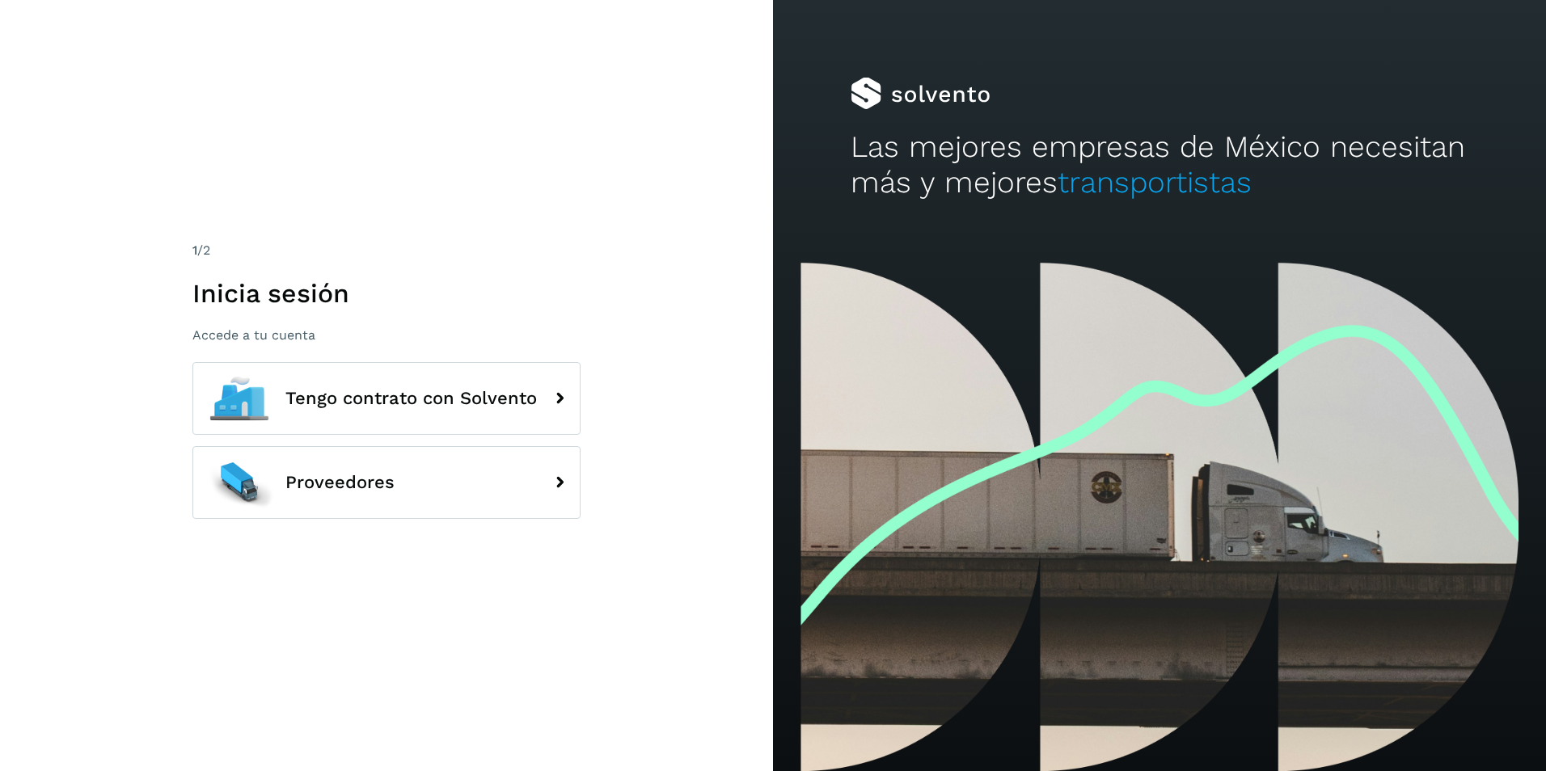 The width and height of the screenshot is (1546, 771). What do you see at coordinates (386, 399) in the screenshot?
I see `button: Tengo contrato con Solvento` at bounding box center [386, 399].